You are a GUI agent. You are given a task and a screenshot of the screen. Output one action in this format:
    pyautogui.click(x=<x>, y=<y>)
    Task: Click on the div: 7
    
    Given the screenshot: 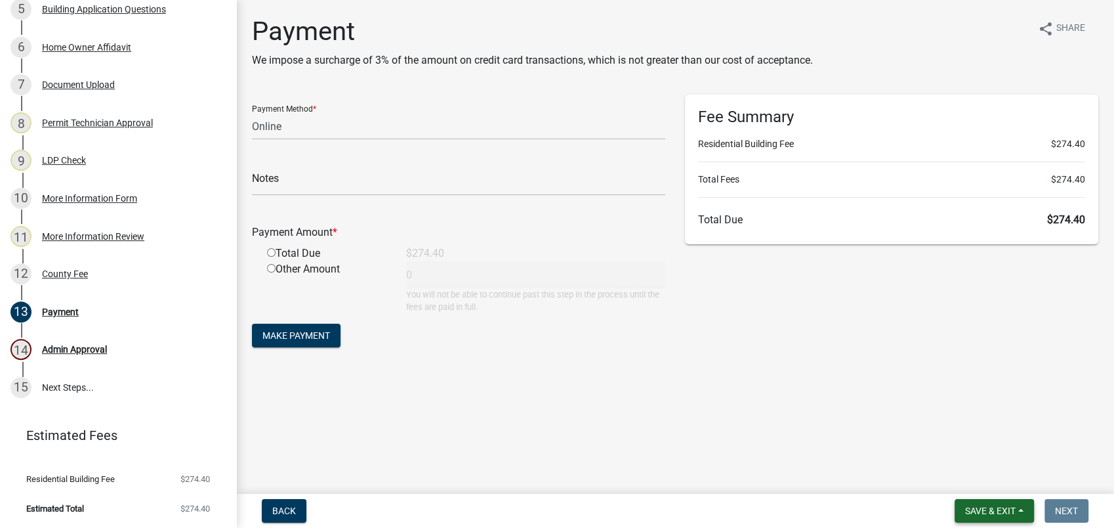 What is the action you would take?
    pyautogui.click(x=21, y=85)
    